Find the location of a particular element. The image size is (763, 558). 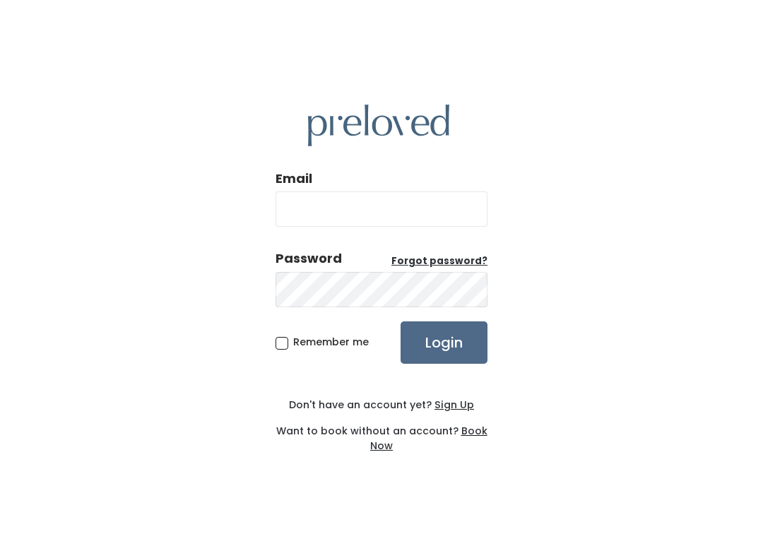

label: Email is located at coordinates (294, 179).